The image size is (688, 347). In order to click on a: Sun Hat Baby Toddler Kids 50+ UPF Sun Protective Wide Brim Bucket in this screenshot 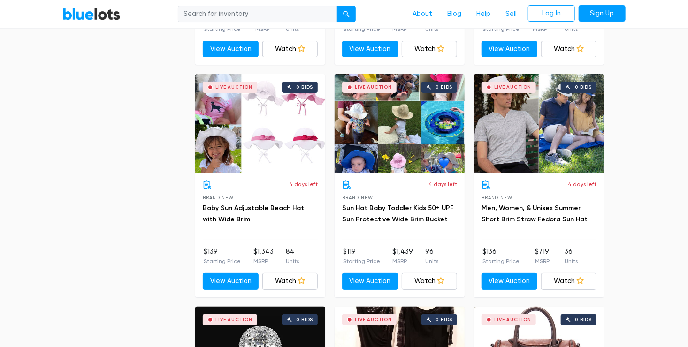, I will do `click(397, 213)`.